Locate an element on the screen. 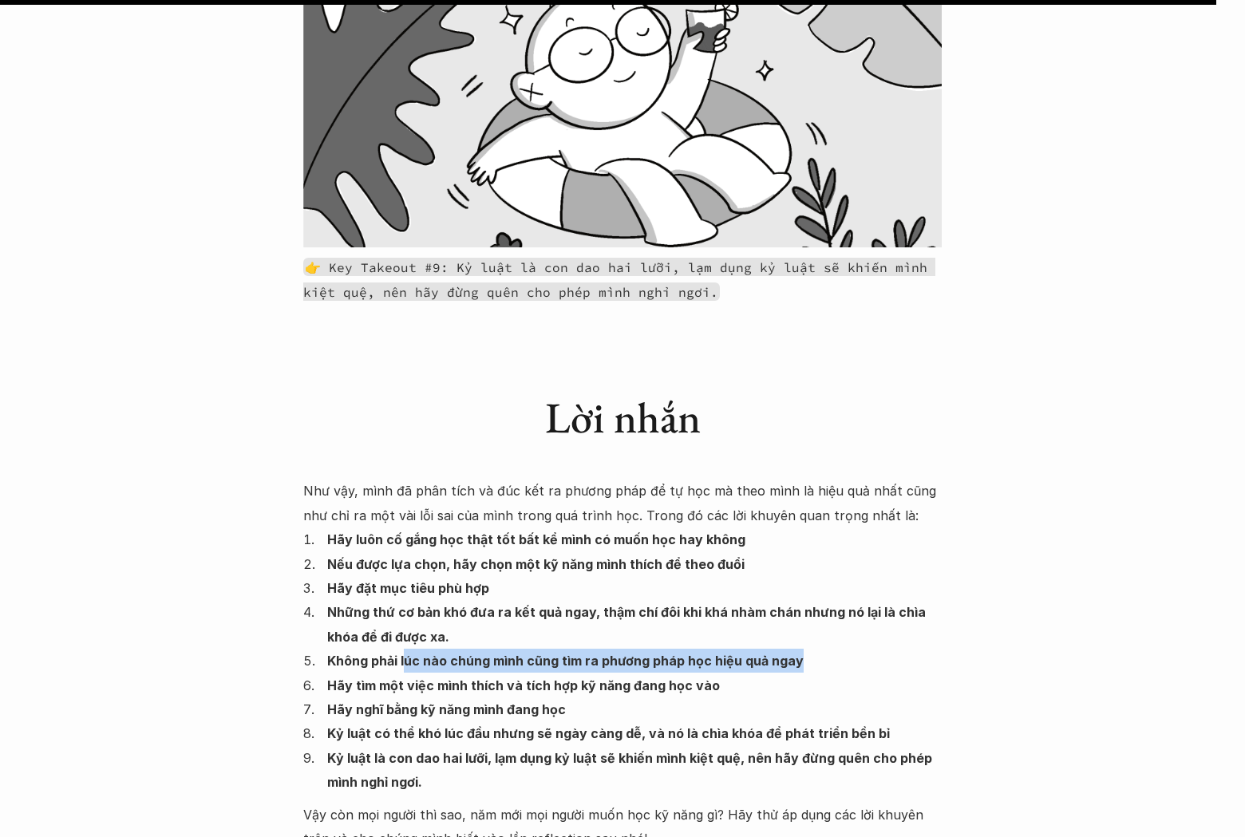 The height and width of the screenshot is (837, 1245). strong: Kỷ luật là con dao hai lưỡi, lạm dụng kỷ luật sẽ khiến mình kiệt quệ, nên hãy đừng quên cho phép ... is located at coordinates (631, 770).